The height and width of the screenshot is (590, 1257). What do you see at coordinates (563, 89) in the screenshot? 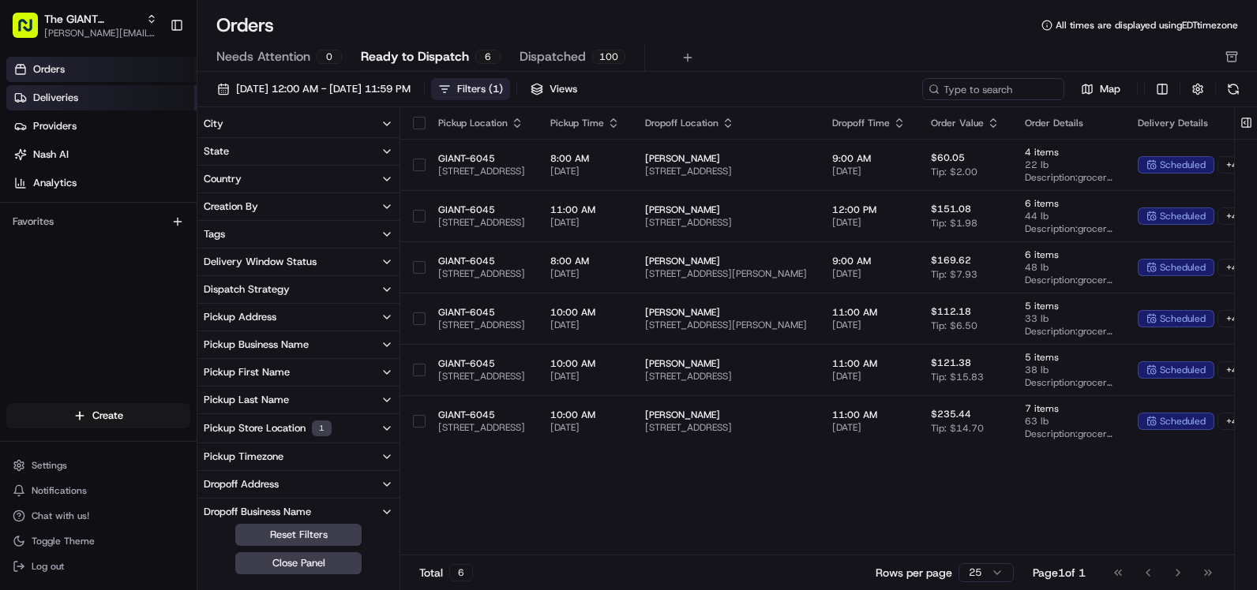
I see `span: Views` at bounding box center [563, 89].